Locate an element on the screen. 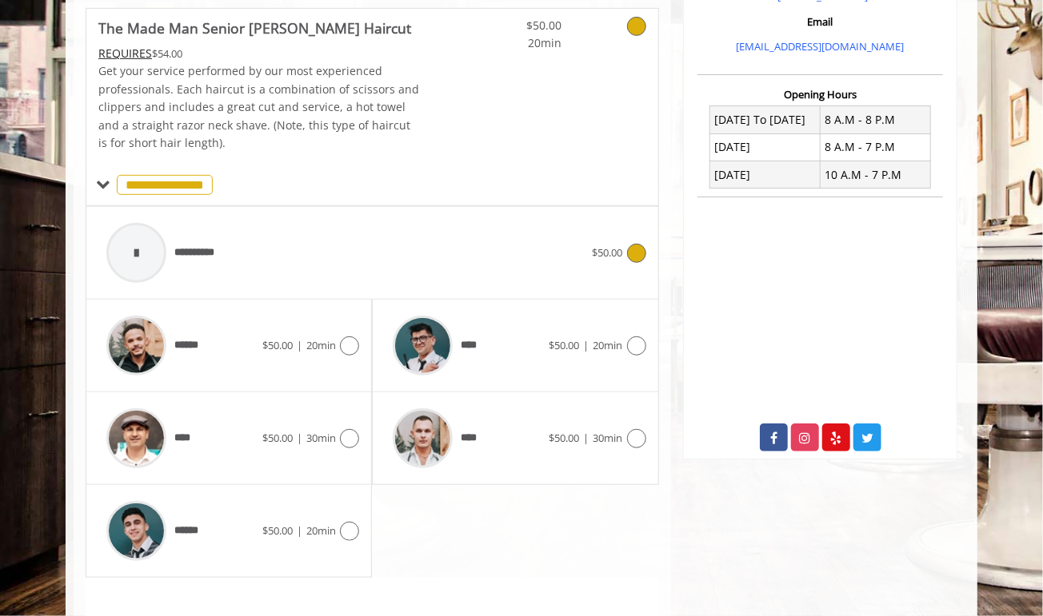 This screenshot has height=616, width=1043. div: $54.00 is located at coordinates (259, 54).